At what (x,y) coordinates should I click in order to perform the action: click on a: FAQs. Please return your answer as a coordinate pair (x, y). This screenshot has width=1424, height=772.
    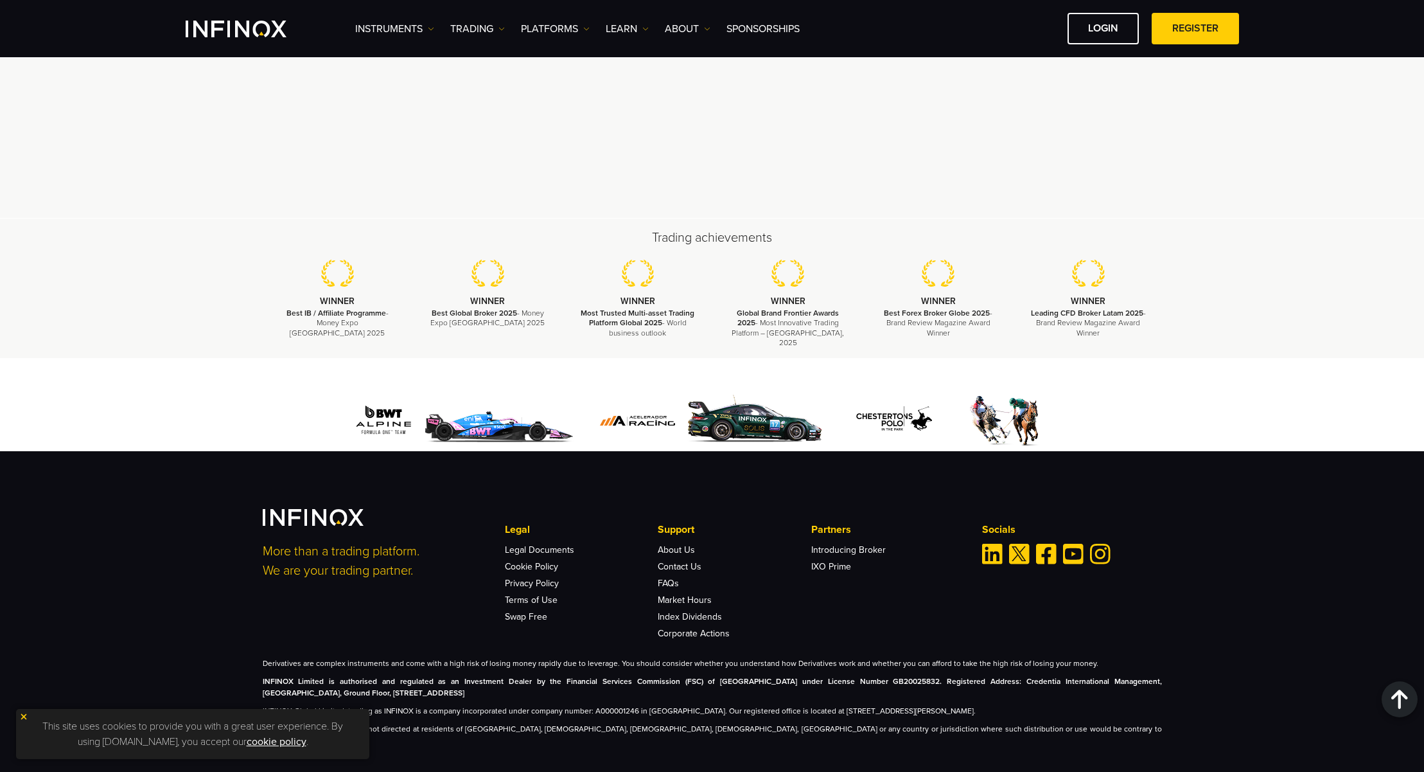
    Looking at the image, I should click on (668, 583).